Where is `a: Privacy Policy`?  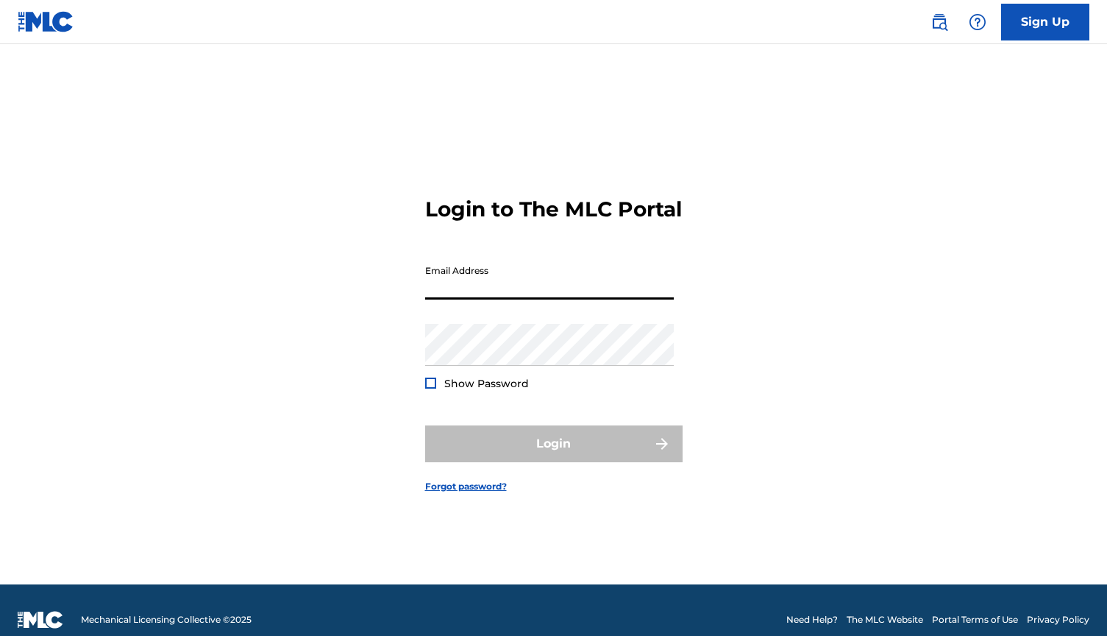
a: Privacy Policy is located at coordinates (1058, 620).